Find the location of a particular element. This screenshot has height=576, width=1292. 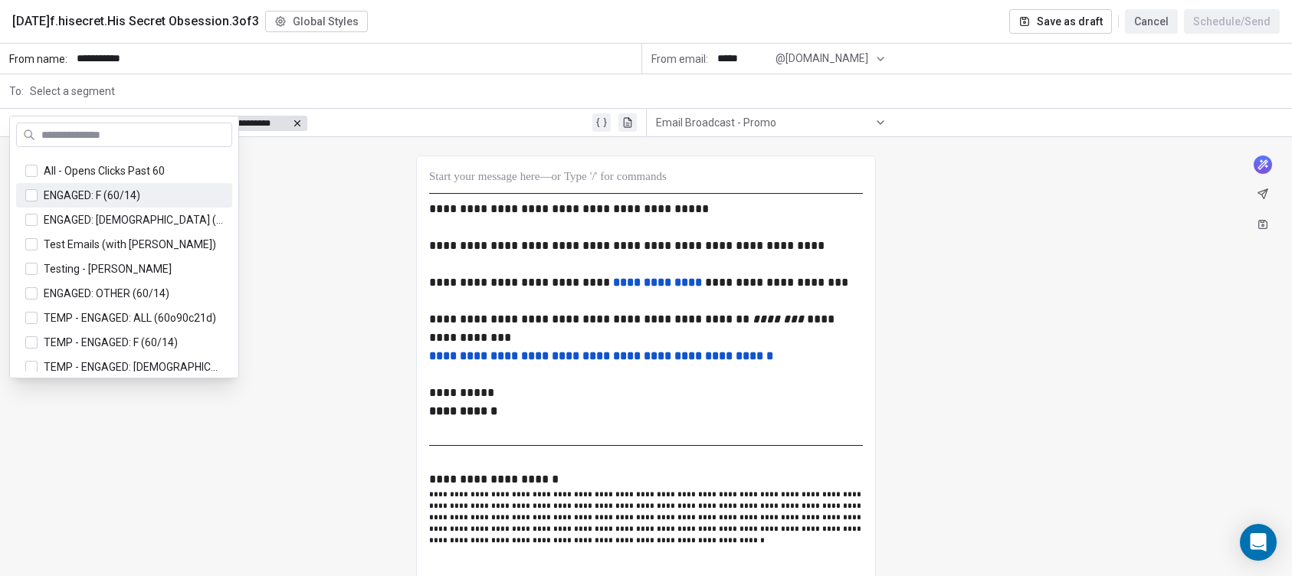

span: All - Opens Clicks Past 60 is located at coordinates (104, 171).